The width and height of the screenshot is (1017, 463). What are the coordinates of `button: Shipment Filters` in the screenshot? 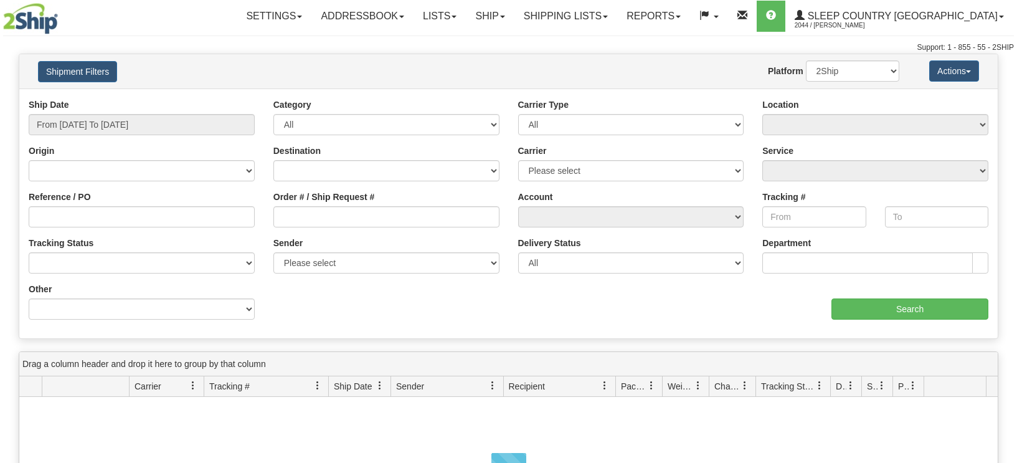 It's located at (77, 72).